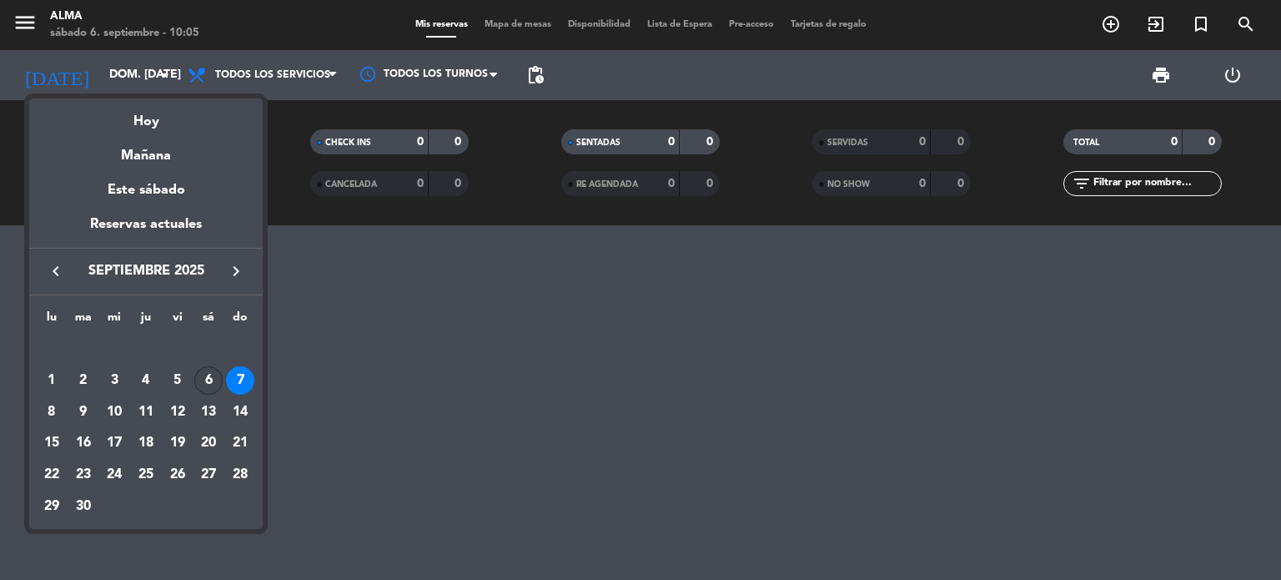 Image resolution: width=1281 pixels, height=580 pixels. What do you see at coordinates (209, 412) in the screenshot?
I see `td: 13 de septiembre de 2025` at bounding box center [209, 412].